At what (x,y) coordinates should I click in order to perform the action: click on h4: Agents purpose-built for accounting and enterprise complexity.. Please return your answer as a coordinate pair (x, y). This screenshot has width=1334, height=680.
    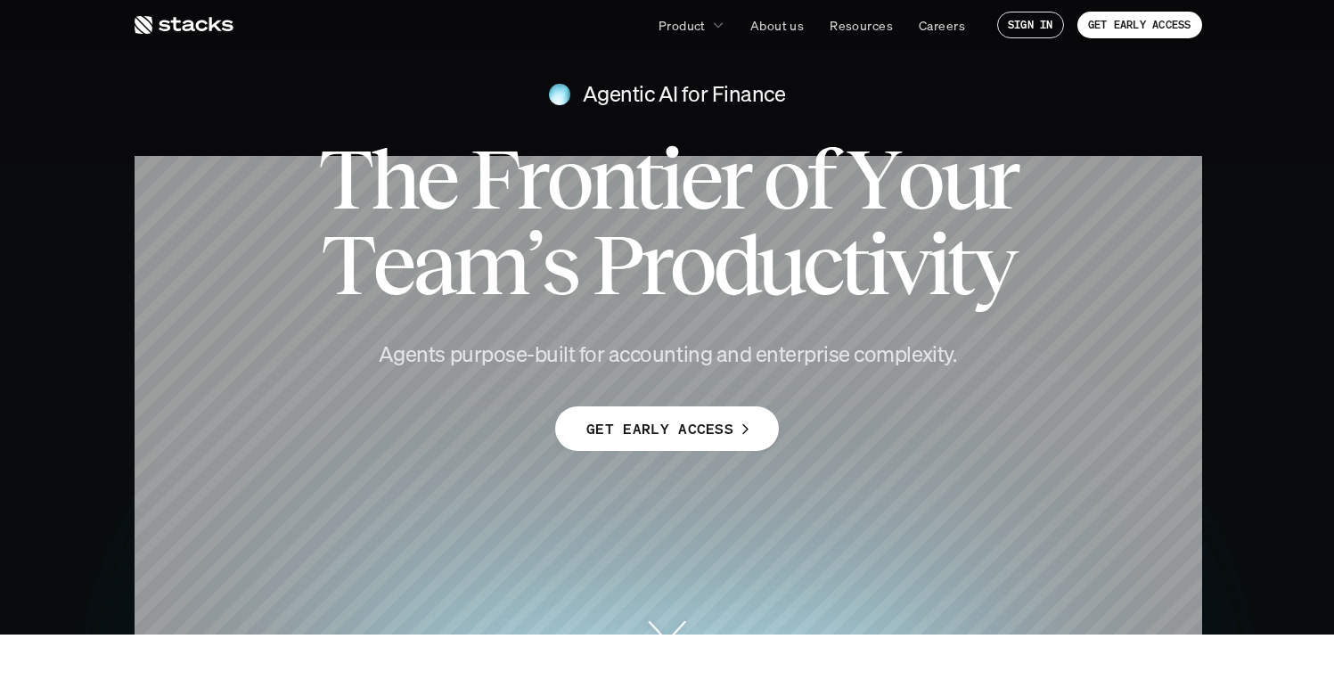
    Looking at the image, I should click on (667, 355).